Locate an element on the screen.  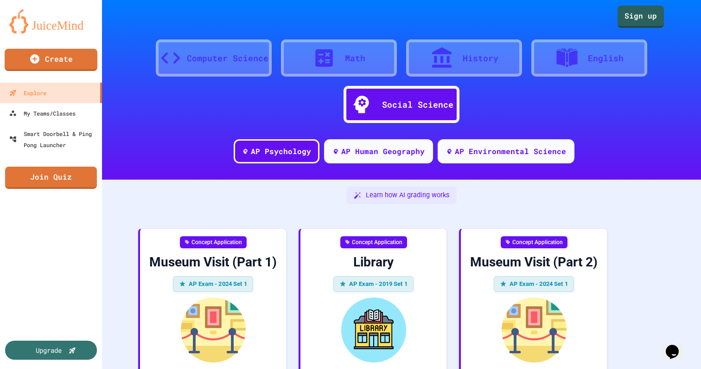
div: Computer Science is located at coordinates (228, 58).